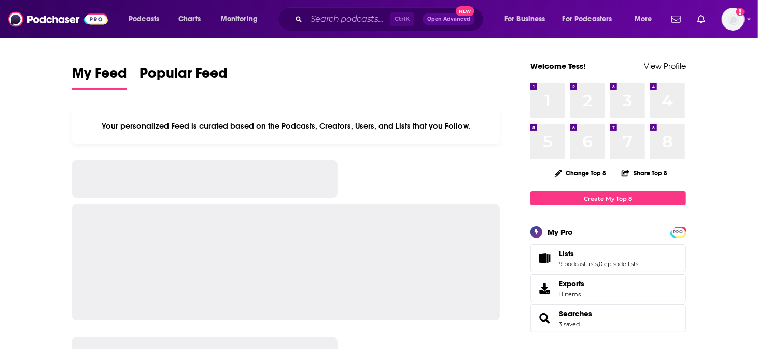 This screenshot has height=349, width=758. I want to click on a: 0 episode lists, so click(619, 264).